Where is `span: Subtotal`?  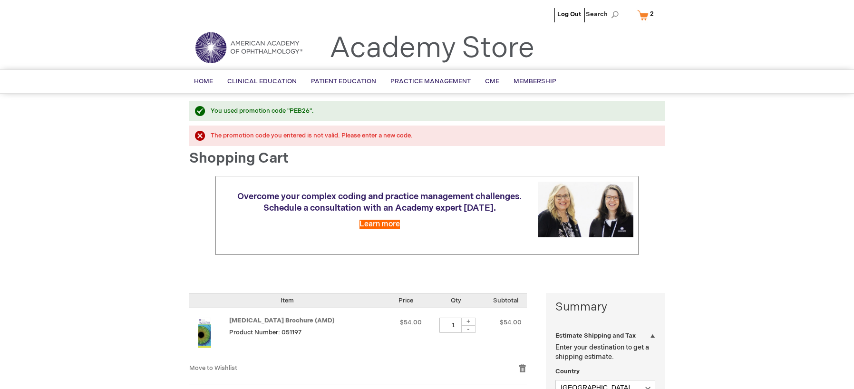 span: Subtotal is located at coordinates (506, 301).